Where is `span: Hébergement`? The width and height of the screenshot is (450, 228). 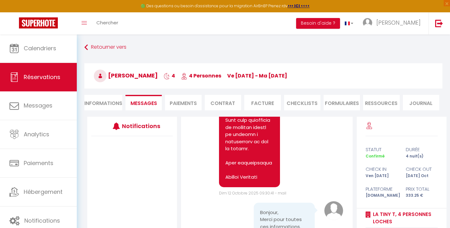 span: Hébergement is located at coordinates (43, 192).